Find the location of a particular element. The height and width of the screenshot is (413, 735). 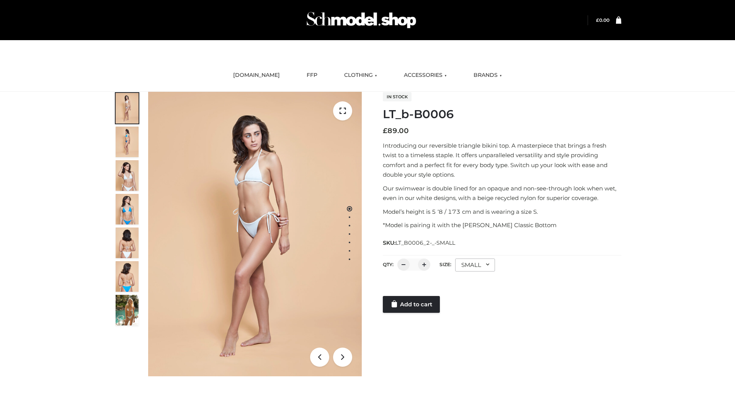

bdi: 89.00 is located at coordinates (396, 131).